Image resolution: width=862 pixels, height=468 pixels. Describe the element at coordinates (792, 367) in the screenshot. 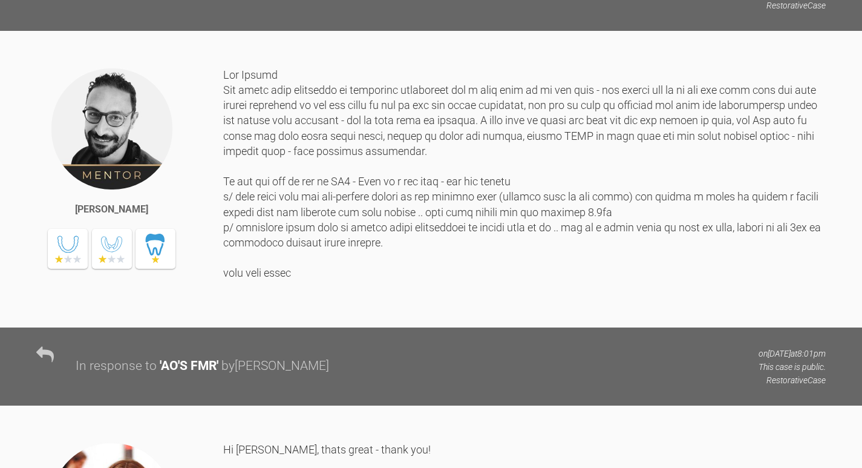

I see `p: This case is public.` at that location.